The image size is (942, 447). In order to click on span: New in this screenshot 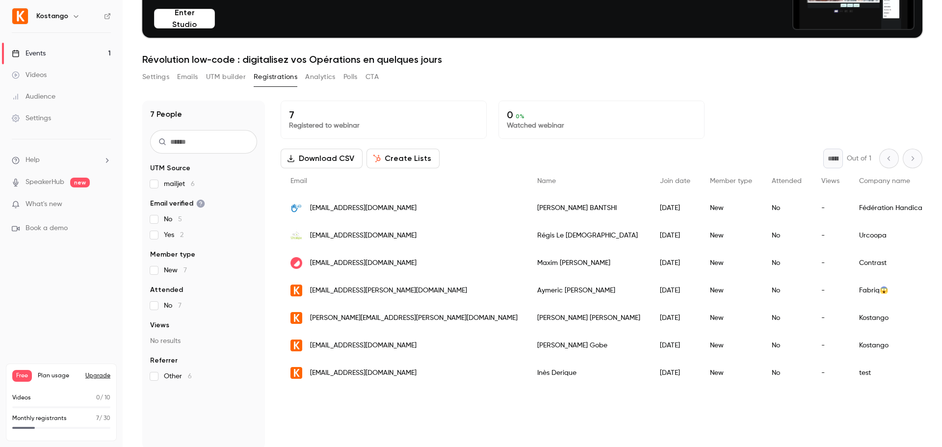, I will do `click(175, 270)`.